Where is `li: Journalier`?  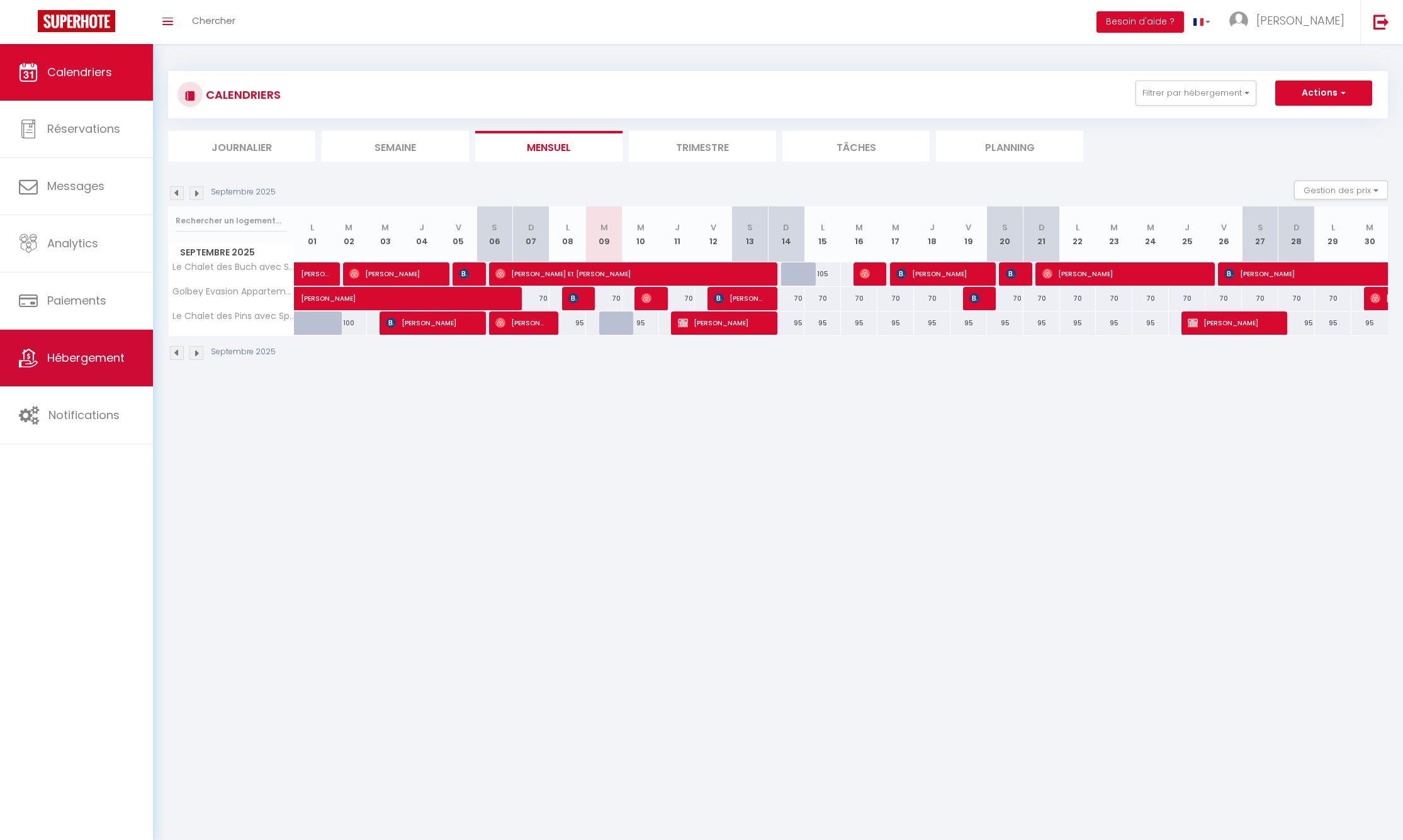 li: Journalier is located at coordinates (242, 146).